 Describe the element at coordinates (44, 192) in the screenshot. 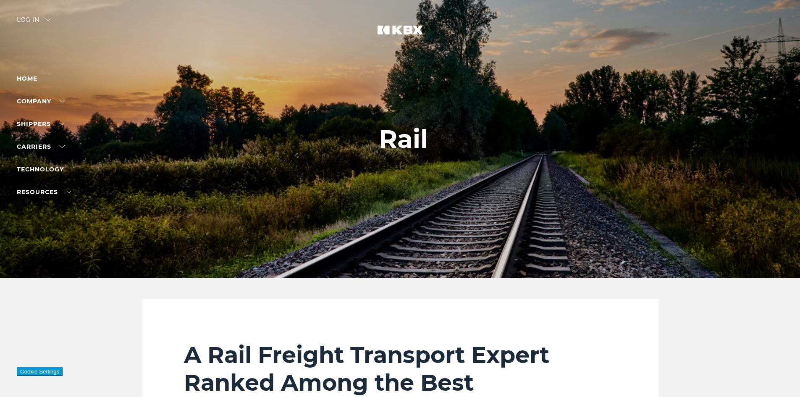

I see `a: RESOURCES` at that location.